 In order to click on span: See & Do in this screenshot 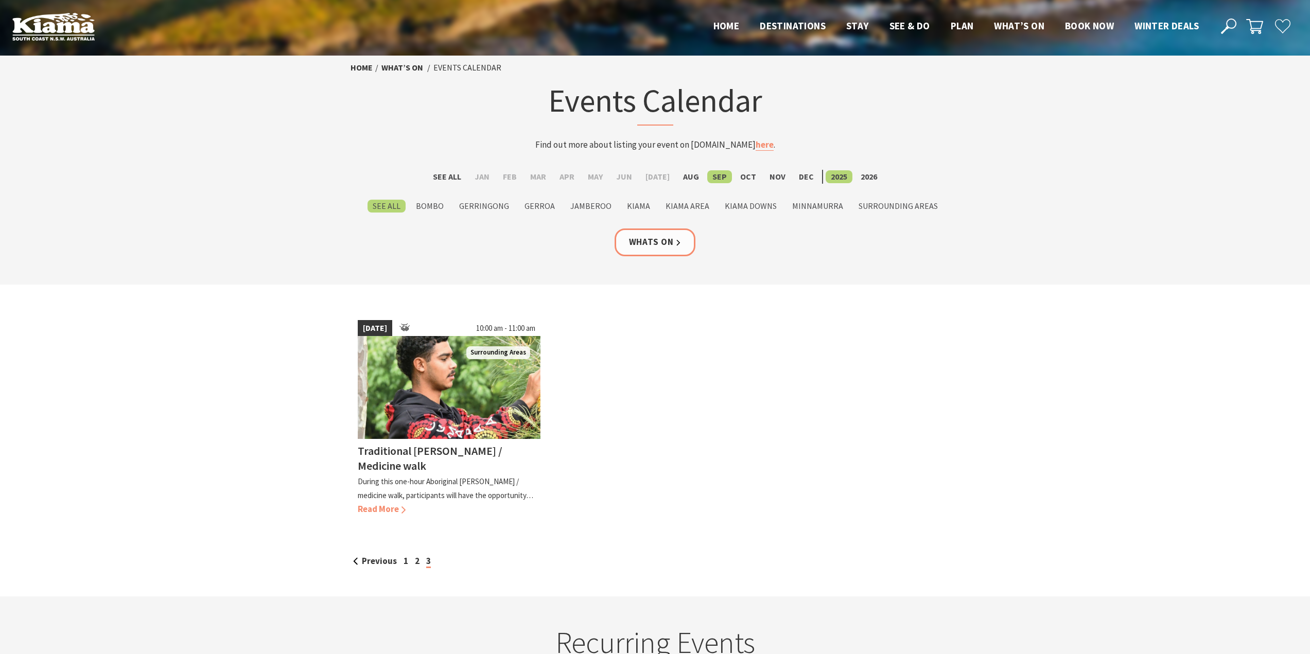, I will do `click(909, 26)`.